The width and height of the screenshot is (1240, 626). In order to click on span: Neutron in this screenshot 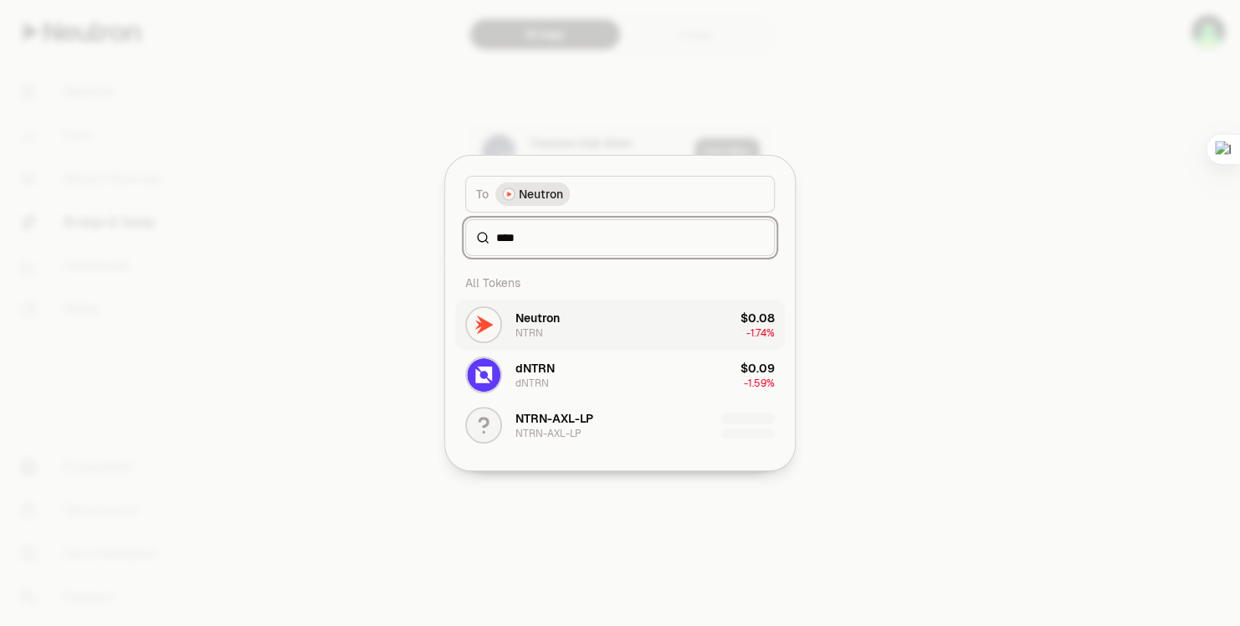, I will do `click(540, 194)`.